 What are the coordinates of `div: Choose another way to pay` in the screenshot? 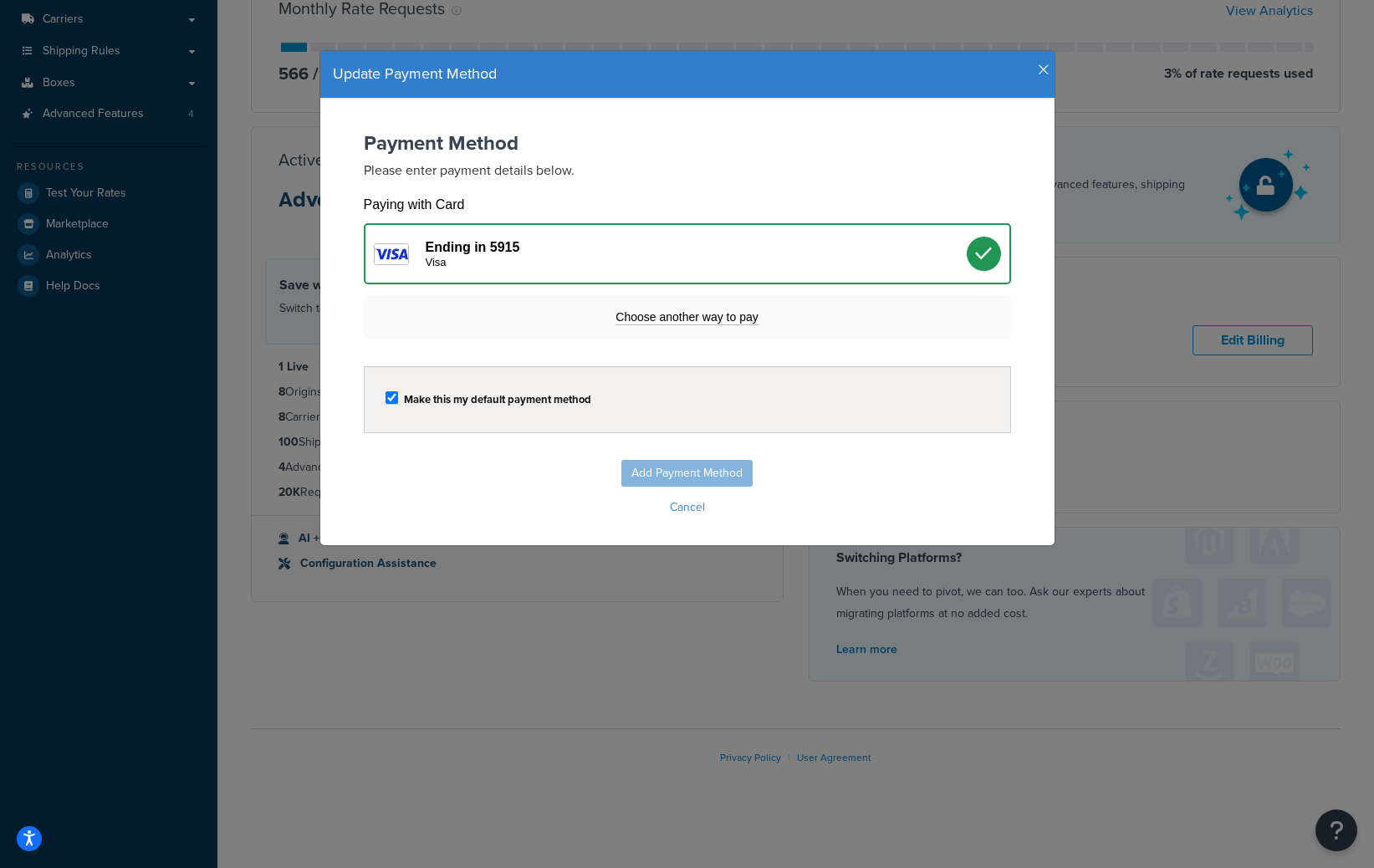 It's located at (687, 317).